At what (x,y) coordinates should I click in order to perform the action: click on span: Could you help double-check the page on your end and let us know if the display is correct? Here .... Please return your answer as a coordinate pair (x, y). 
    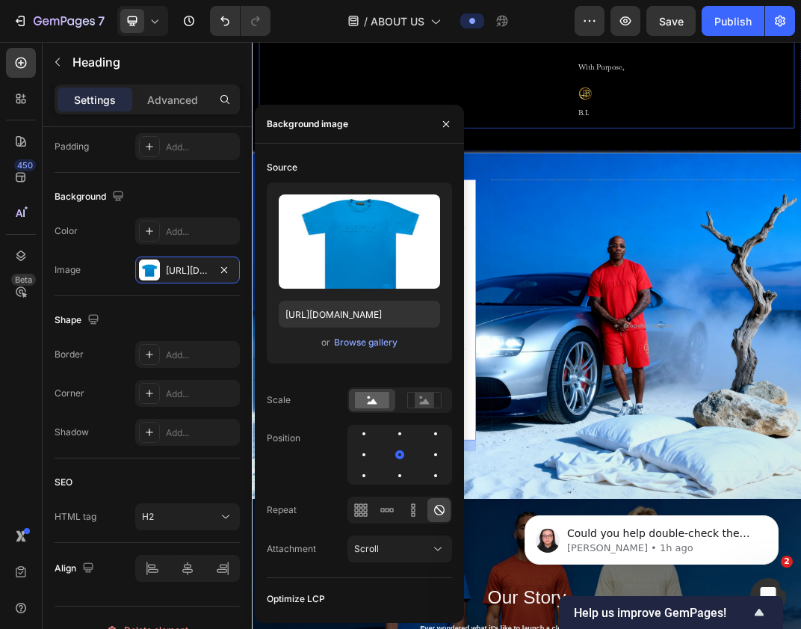
    Looking at the image, I should click on (160, 72).